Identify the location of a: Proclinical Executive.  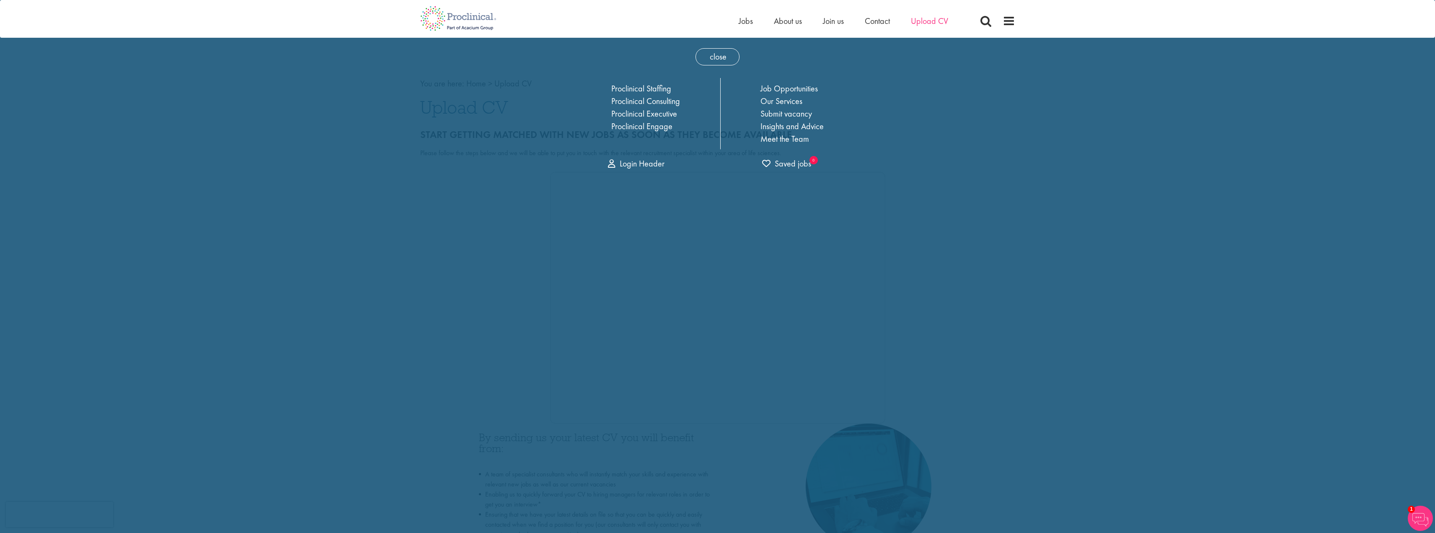
(644, 114).